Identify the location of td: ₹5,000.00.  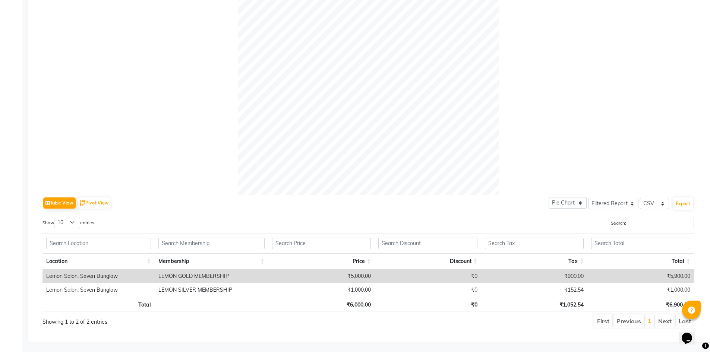
(322, 276).